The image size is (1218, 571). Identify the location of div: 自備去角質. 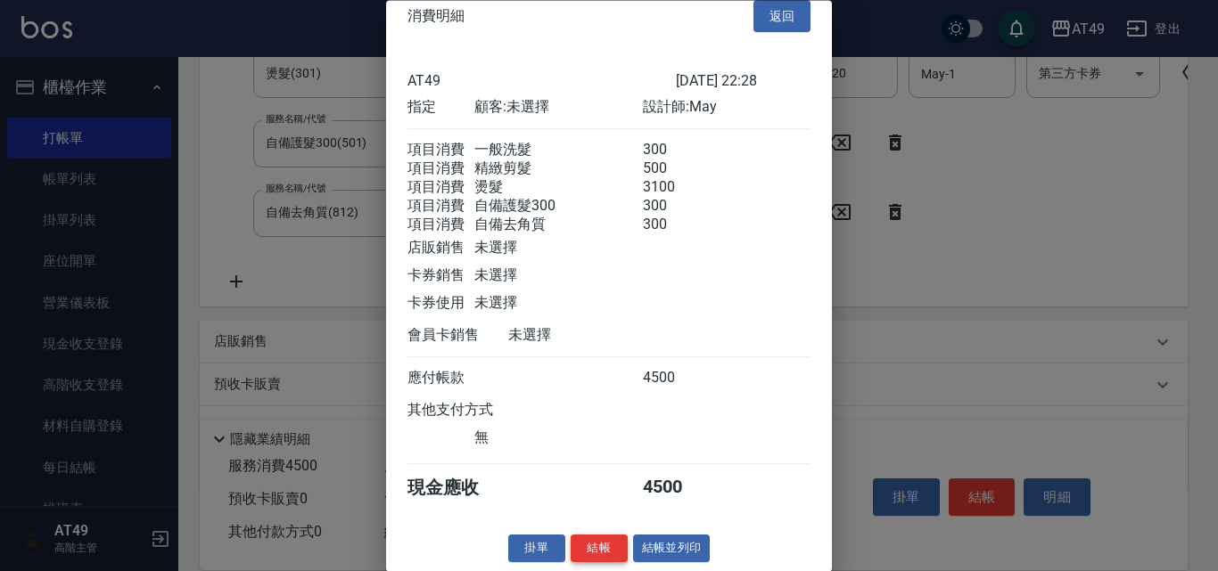
(558, 226).